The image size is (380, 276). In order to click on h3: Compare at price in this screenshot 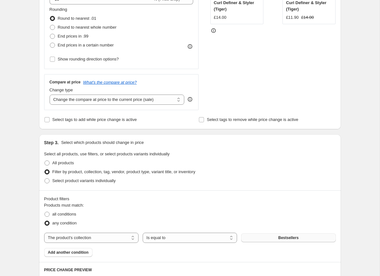, I will do `click(65, 82)`.